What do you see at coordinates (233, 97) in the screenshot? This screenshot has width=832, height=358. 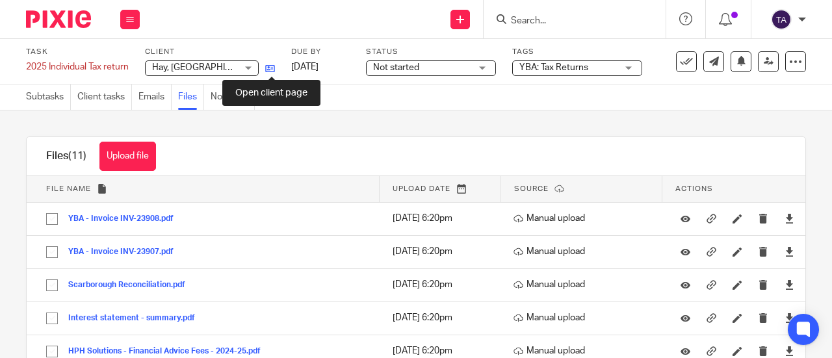 I see `a: Notes (0)` at bounding box center [233, 97].